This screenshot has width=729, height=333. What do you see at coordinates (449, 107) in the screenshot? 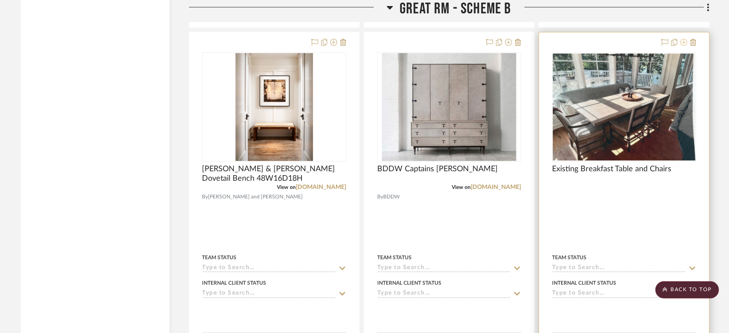
I see `img: BDDW Captains Hutch` at bounding box center [449, 107].